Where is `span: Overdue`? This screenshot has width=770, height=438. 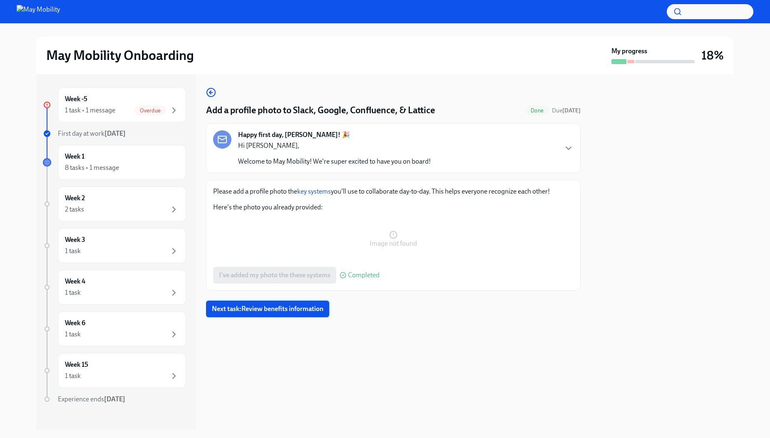 span: Overdue is located at coordinates (150, 110).